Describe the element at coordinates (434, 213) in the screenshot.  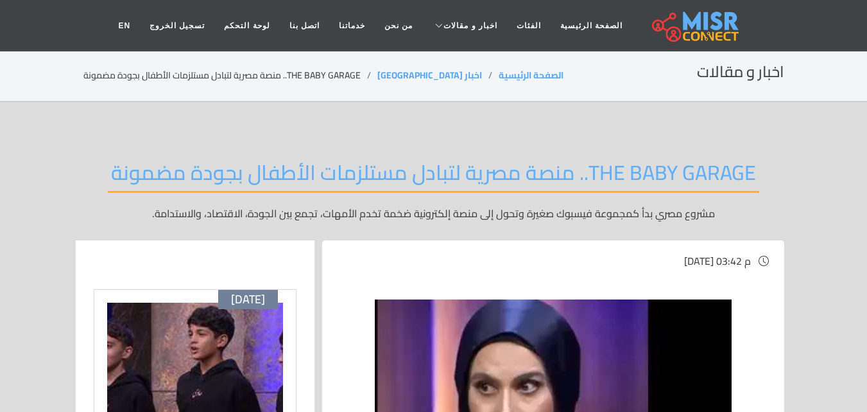
I see `p: مشروع مصري بدأ كمجموعة فيسبوك صغيرة وتحول إلى منصة إلكترونية ضخمة تخدم الأمهات، تجمع بين الجودة، ...` at that location.